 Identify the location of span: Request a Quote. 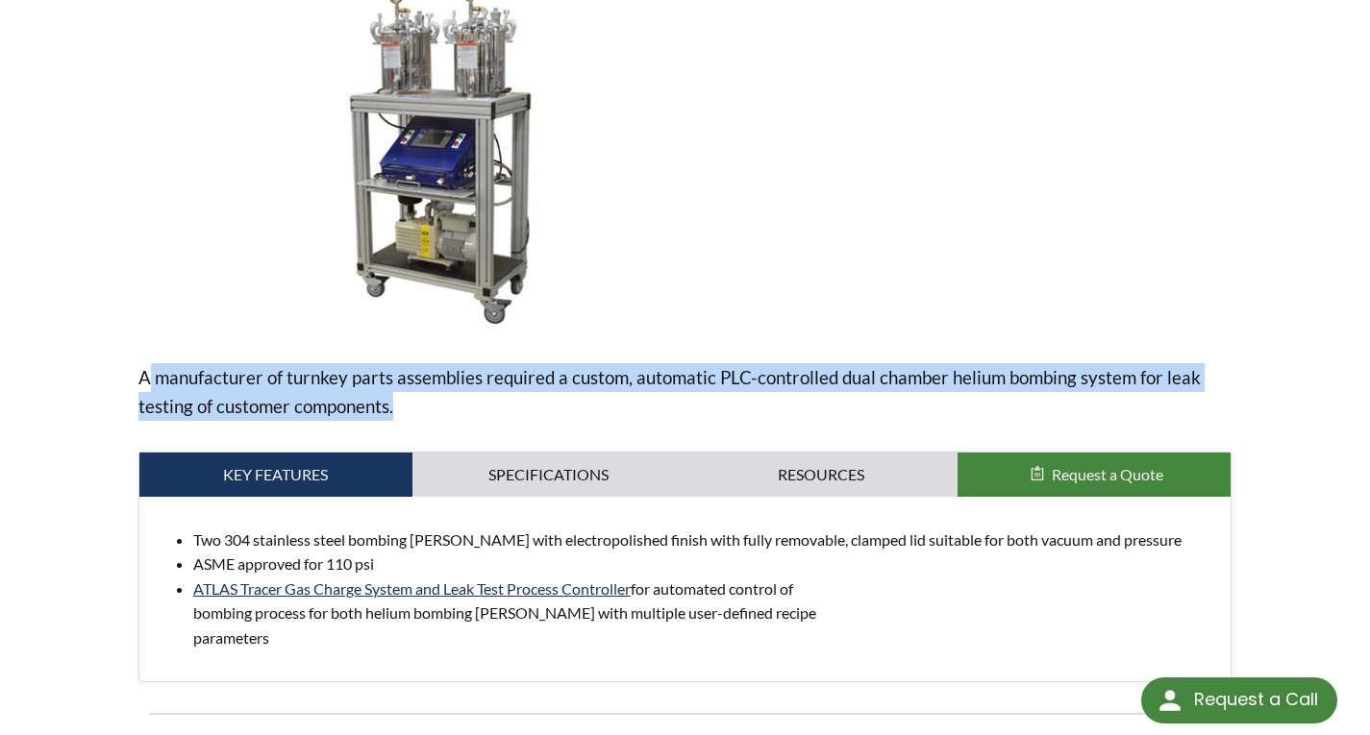
(1107, 474).